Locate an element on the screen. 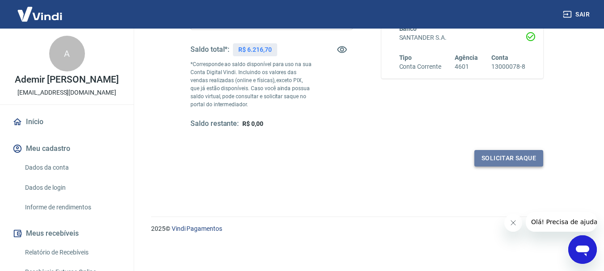 The width and height of the screenshot is (604, 271). a: Vindi Pagamentos is located at coordinates (197, 229).